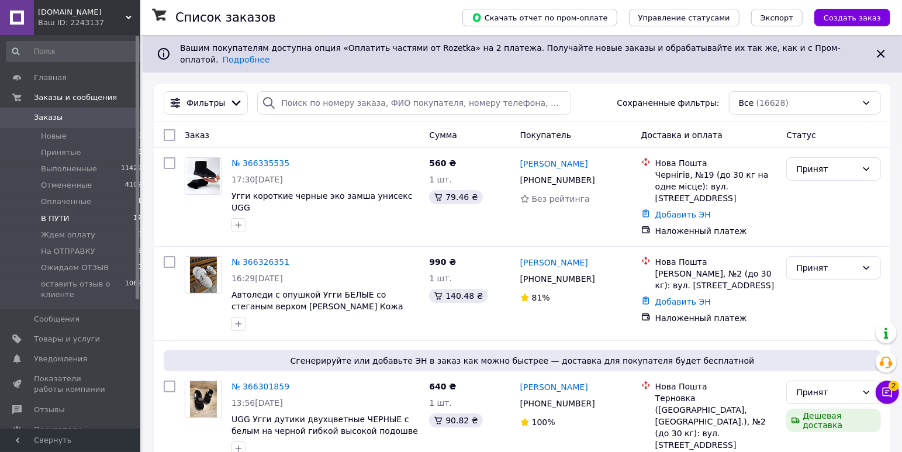 The image size is (902, 452). Describe the element at coordinates (66, 202) in the screenshot. I see `span: Оплаченные` at that location.